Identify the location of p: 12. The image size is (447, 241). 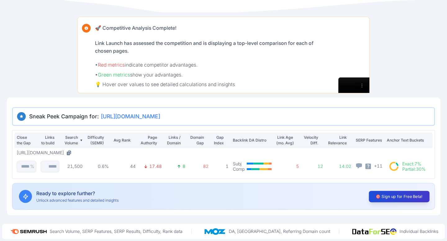
(313, 167).